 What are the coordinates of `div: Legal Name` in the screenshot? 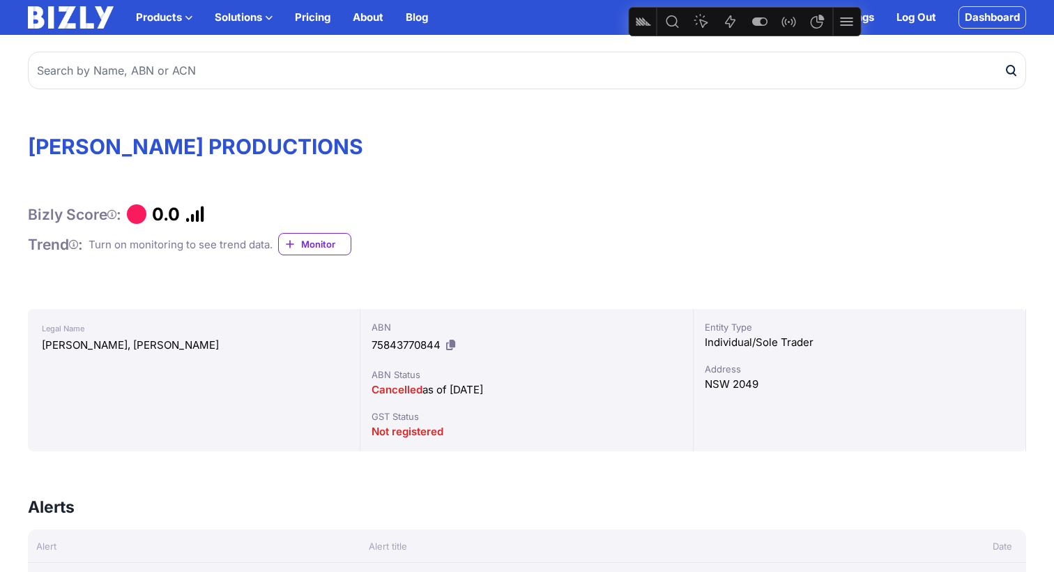 It's located at (194, 328).